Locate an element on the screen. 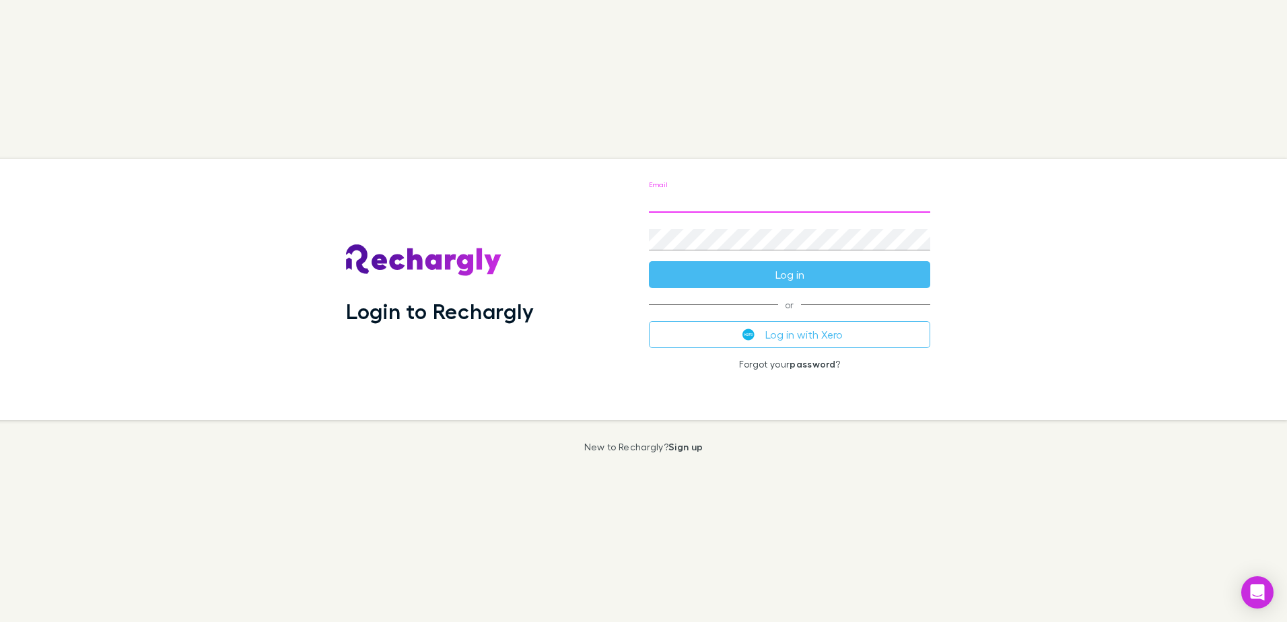  label: Email is located at coordinates (658, 185).